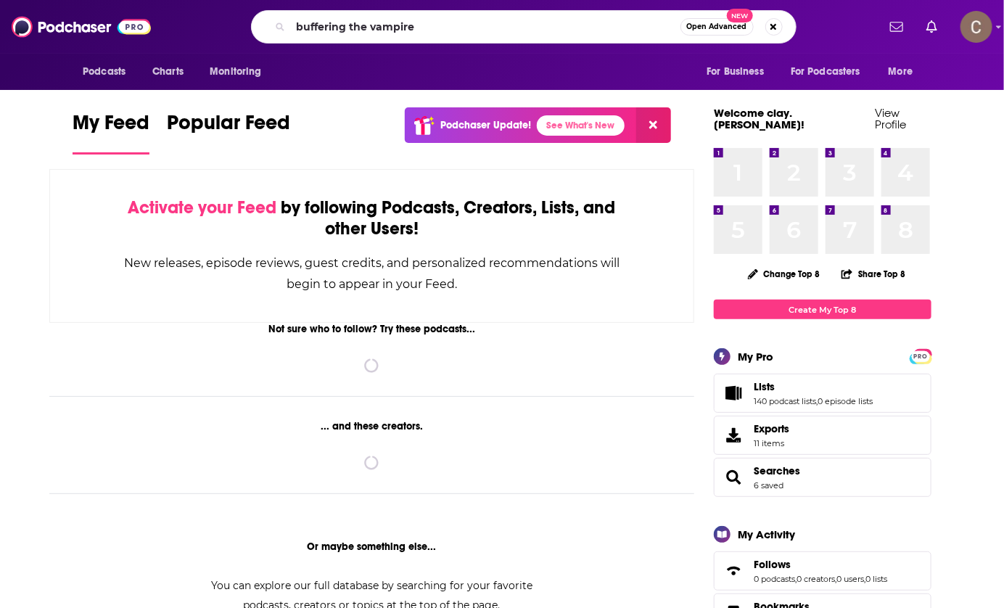 The image size is (1004, 608). What do you see at coordinates (717, 27) in the screenshot?
I see `button: Open AdvancedNew` at bounding box center [717, 27].